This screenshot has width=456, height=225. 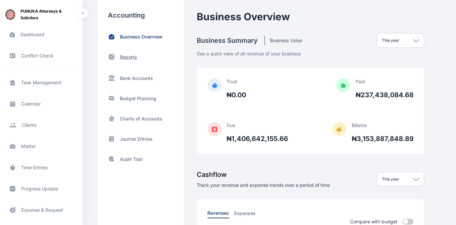 What do you see at coordinates (141, 78) in the screenshot?
I see `a: Bank Accounts` at bounding box center [141, 78].